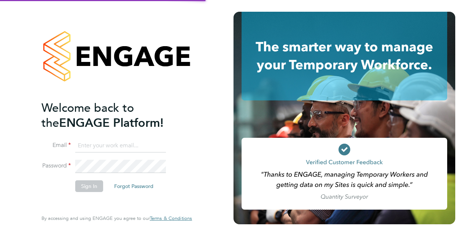 The width and height of the screenshot is (467, 236). What do you see at coordinates (171, 218) in the screenshot?
I see `span: Terms & Conditions` at bounding box center [171, 218].